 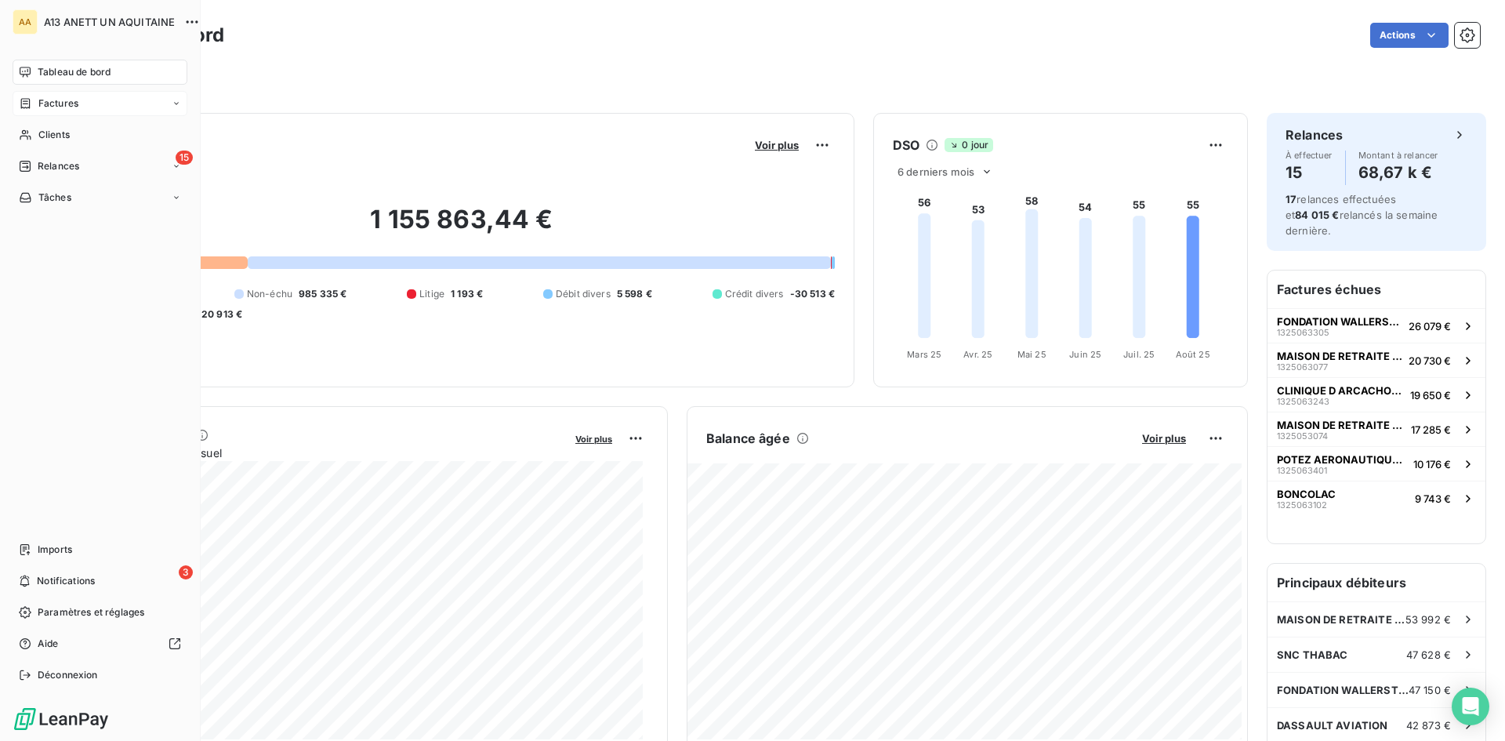 What do you see at coordinates (1032, 354) in the screenshot?
I see `tspan: Mai 25` at bounding box center [1032, 354].